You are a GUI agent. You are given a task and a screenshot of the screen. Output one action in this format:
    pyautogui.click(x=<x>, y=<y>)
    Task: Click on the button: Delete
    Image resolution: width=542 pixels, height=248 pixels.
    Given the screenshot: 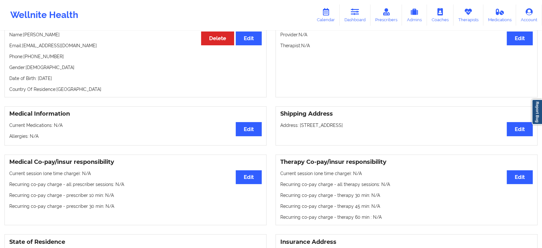 What is the action you would take?
    pyautogui.click(x=217, y=38)
    